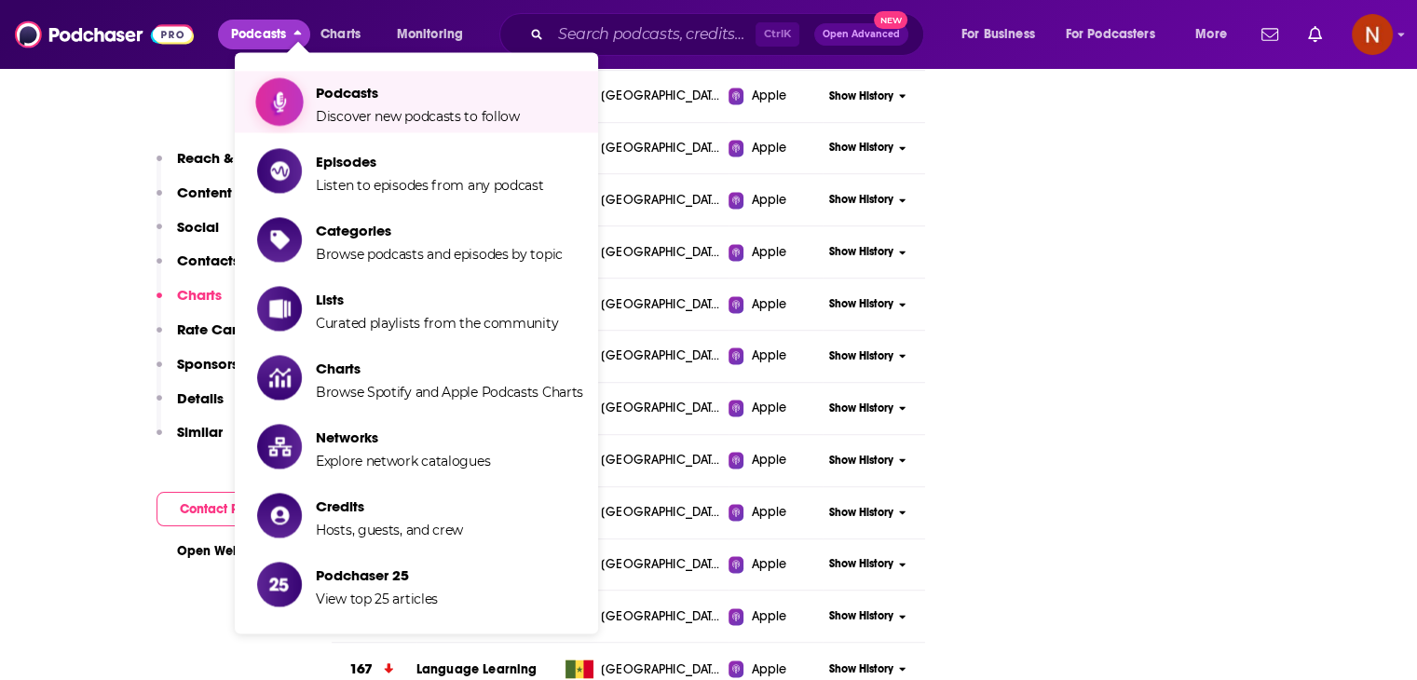 This screenshot has width=1417, height=680. I want to click on button: Charts, so click(189, 303).